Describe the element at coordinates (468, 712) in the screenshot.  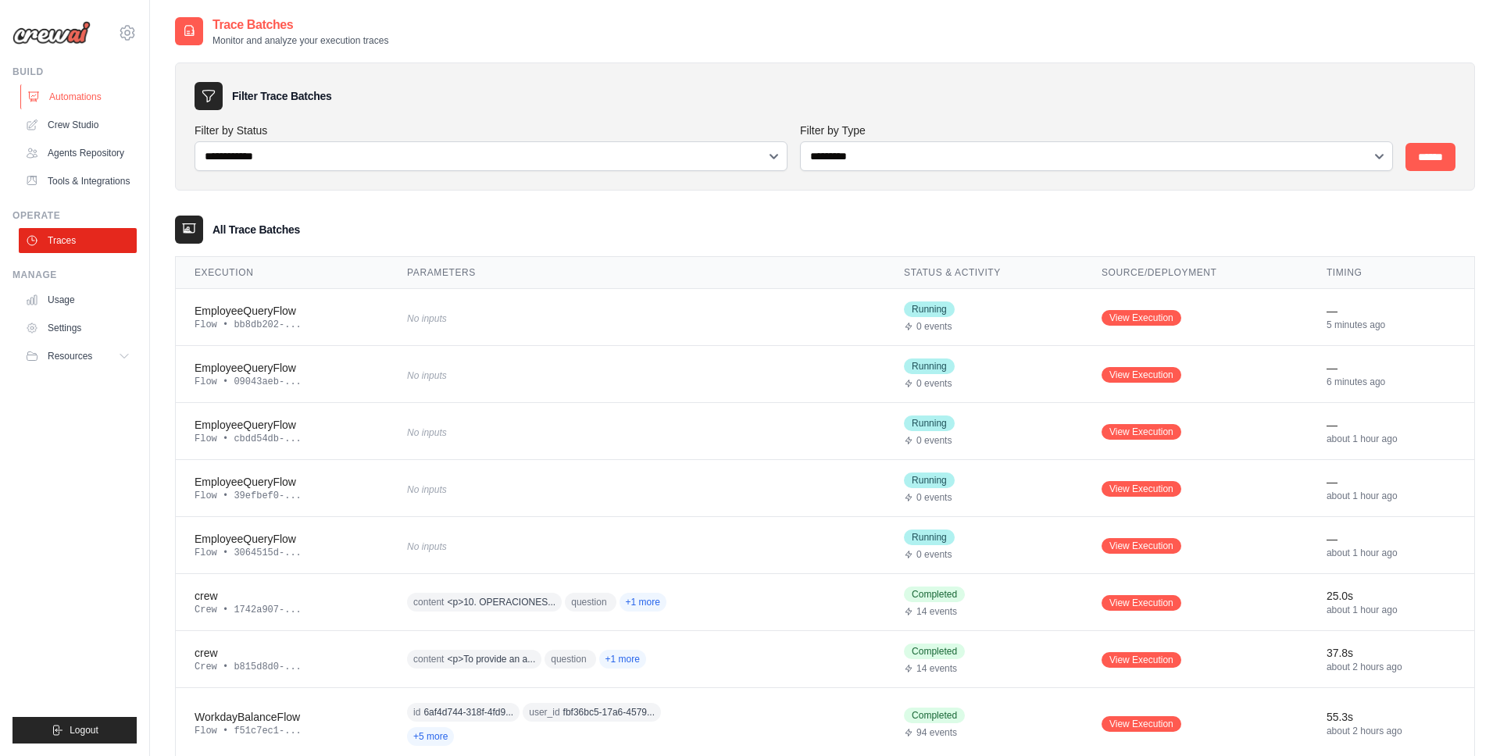
I see `span: 6af4d744-318f-4fd9...` at that location.